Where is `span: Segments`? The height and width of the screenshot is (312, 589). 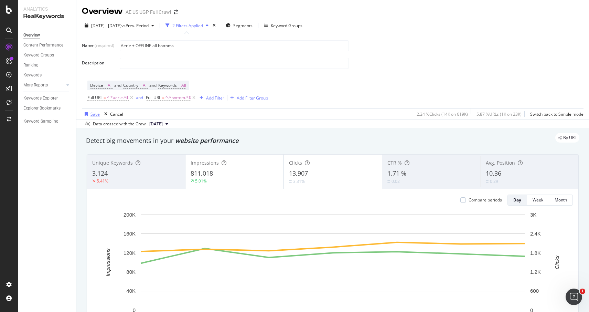 span: Segments is located at coordinates (243, 25).